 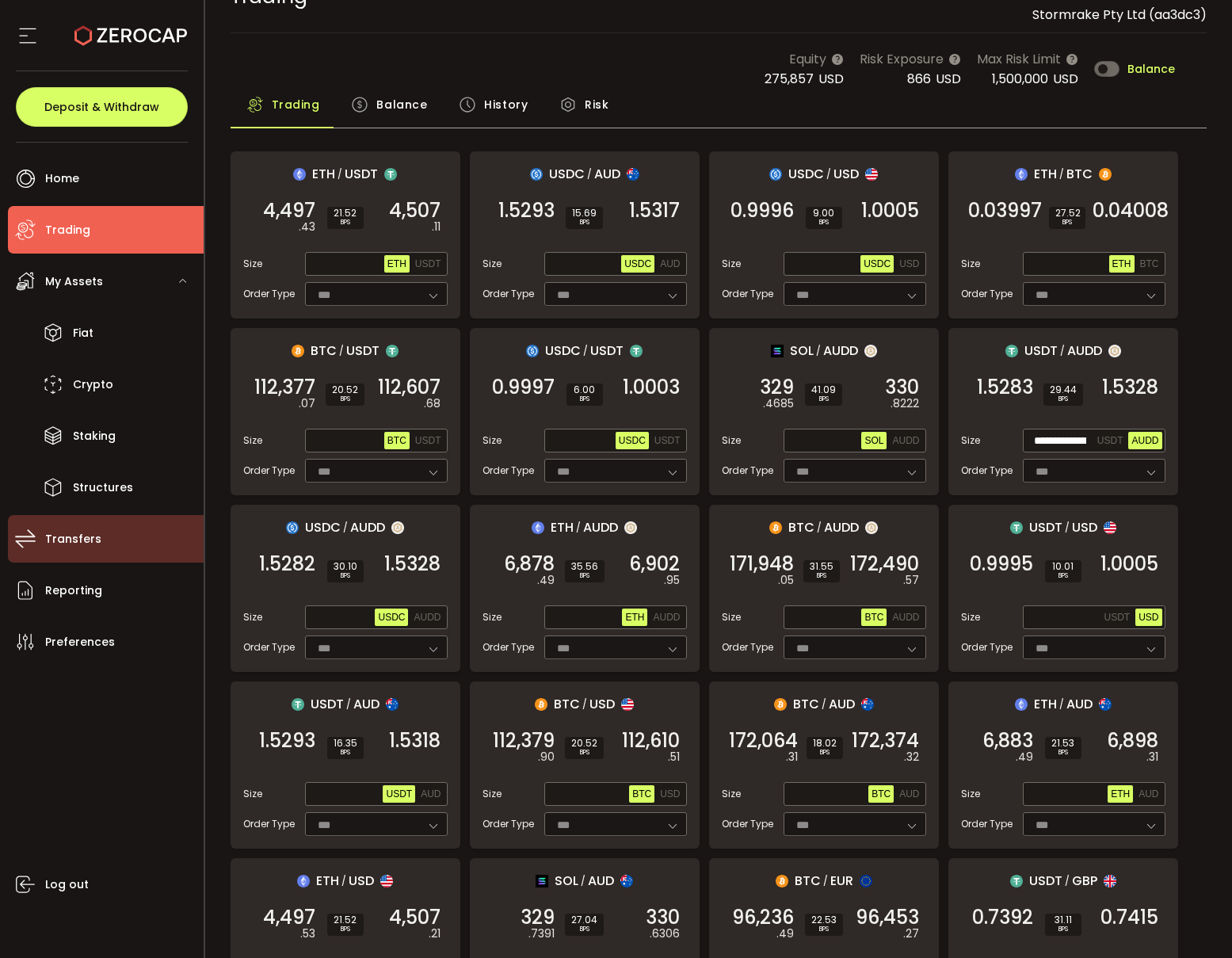 I want to click on img: zuPXiwguUFiBOIQyqLOiXsnnNitlx7q4LCwEbLHADjIpTka+Lip0HH8D0VTrd02z+wEAAAAASUVORK5CYII=, so click(x=871, y=351).